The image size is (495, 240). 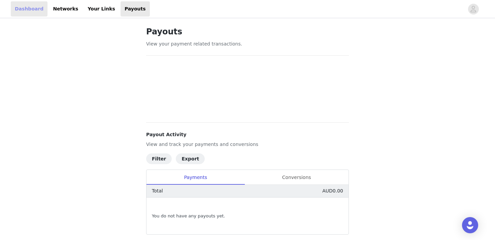 I want to click on div: avatar, so click(x=473, y=9).